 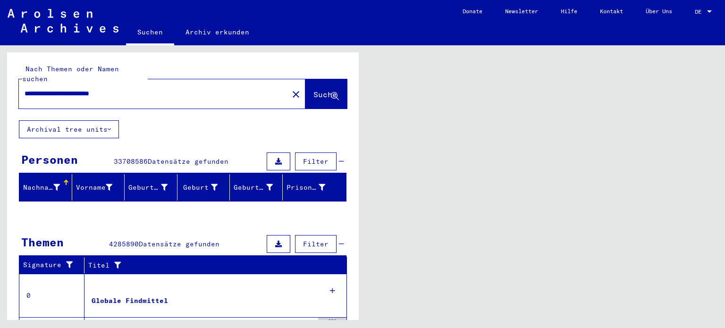 I want to click on mat-header-cell: Nachname, so click(x=46, y=187).